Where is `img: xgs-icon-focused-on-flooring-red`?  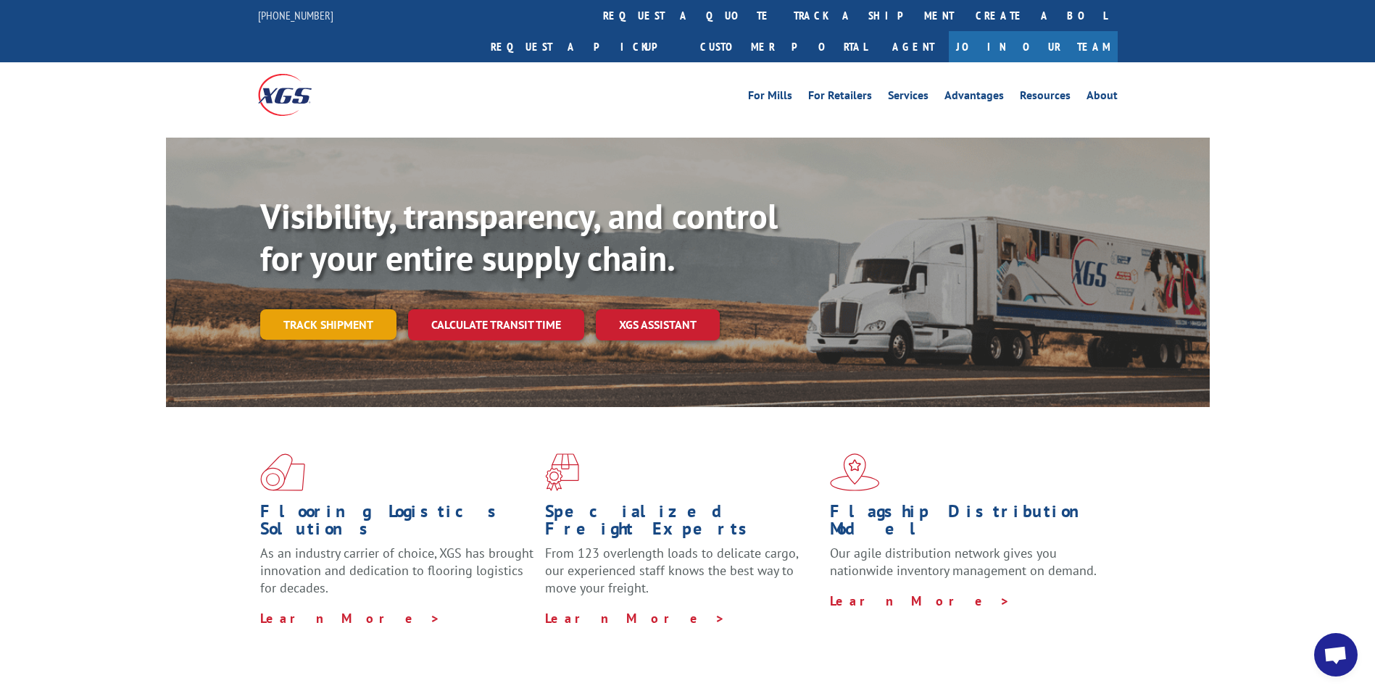 img: xgs-icon-focused-on-flooring-red is located at coordinates (562, 473).